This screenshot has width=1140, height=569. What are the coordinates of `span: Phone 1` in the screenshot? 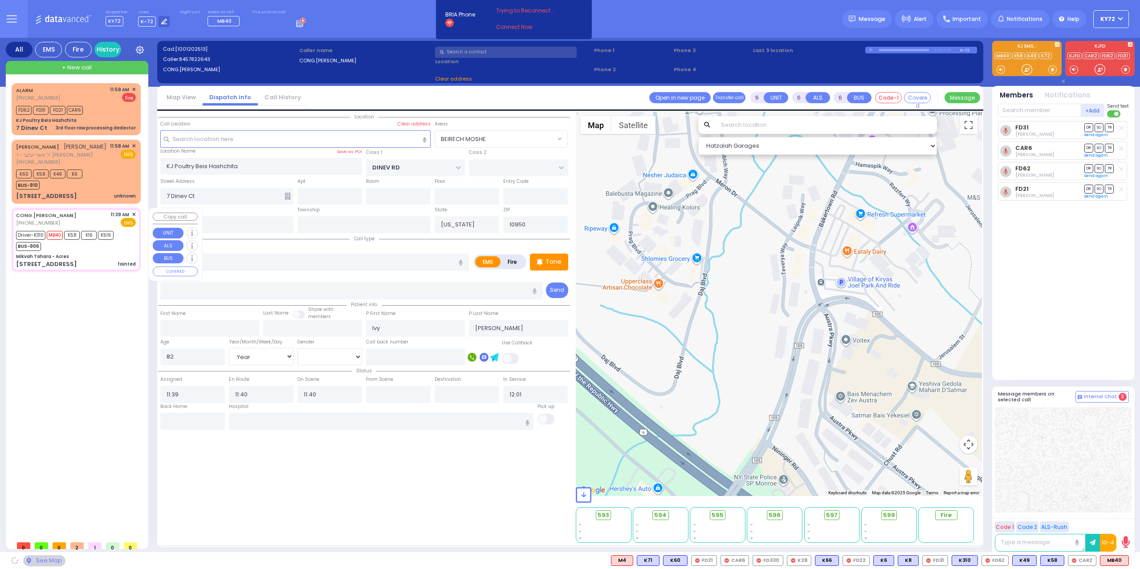 It's located at (632, 50).